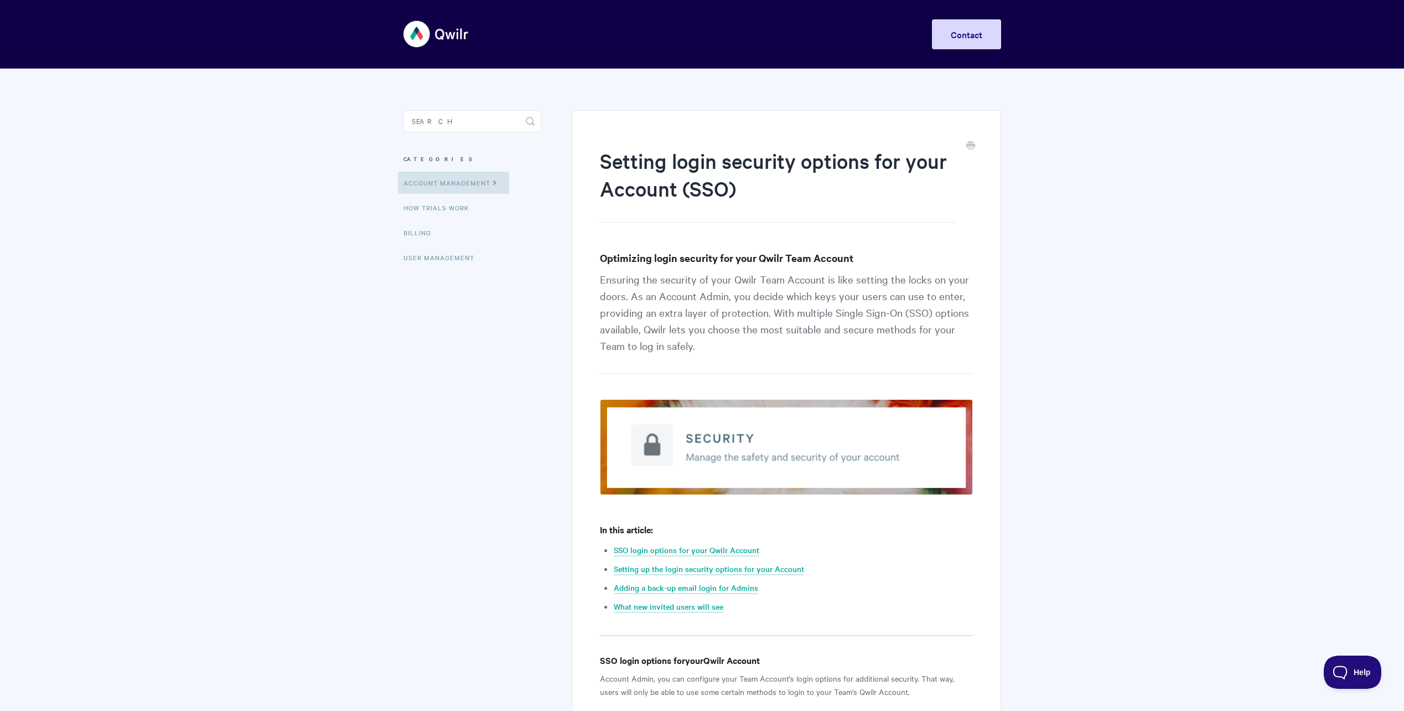 The height and width of the screenshot is (711, 1404). Describe the element at coordinates (786, 447) in the screenshot. I see `img: file-fsAah6Ut7b.png` at that location.